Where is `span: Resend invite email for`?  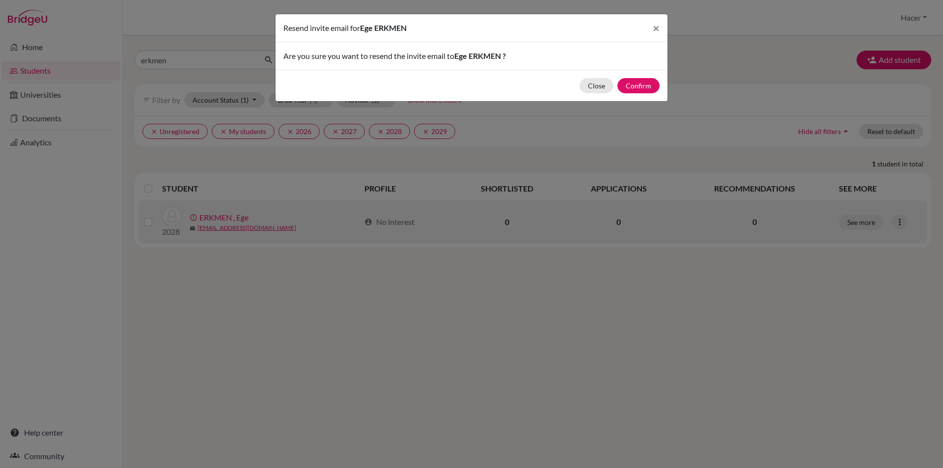
span: Resend invite email for is located at coordinates (322, 28).